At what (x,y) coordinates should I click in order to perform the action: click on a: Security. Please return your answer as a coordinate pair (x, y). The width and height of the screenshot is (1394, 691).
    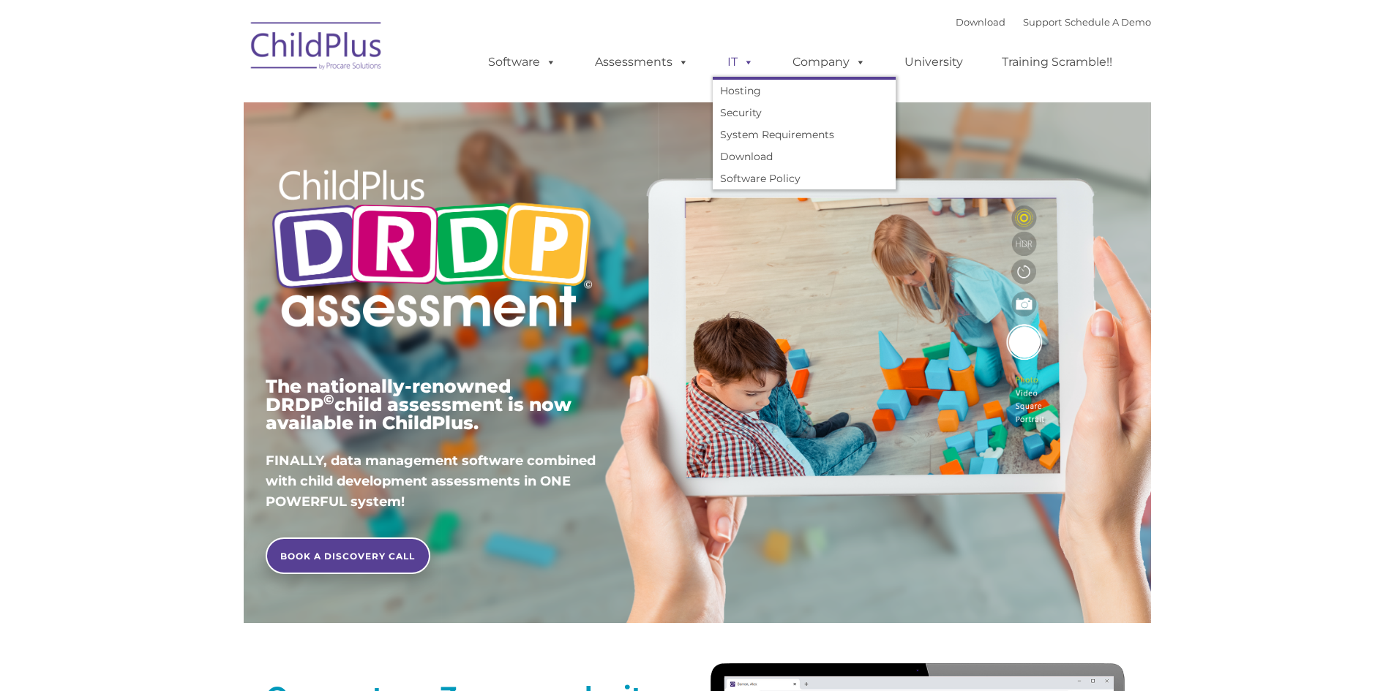
    Looking at the image, I should click on (804, 113).